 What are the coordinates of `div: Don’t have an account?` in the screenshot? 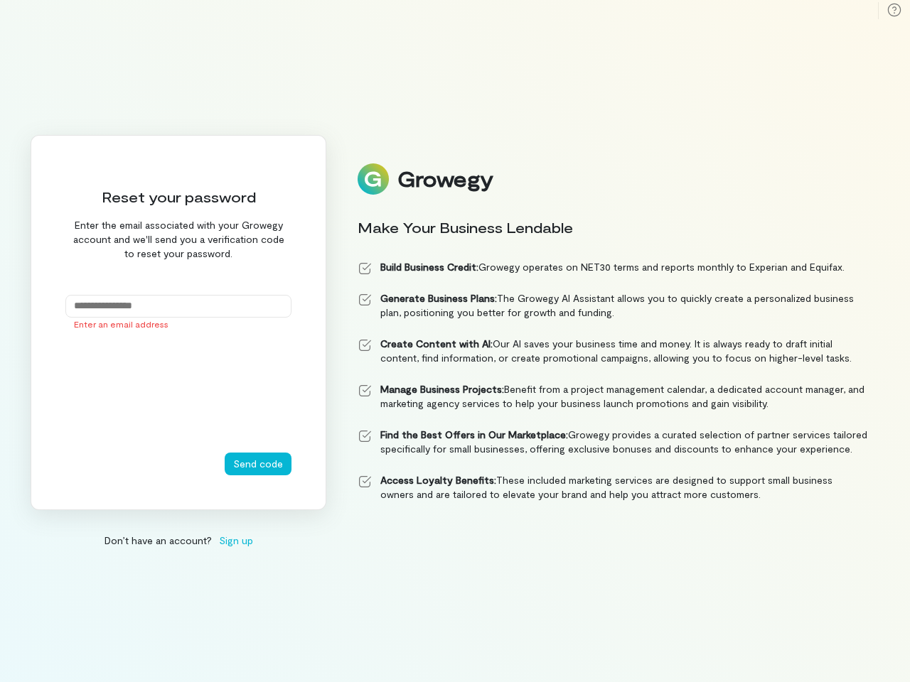 It's located at (178, 540).